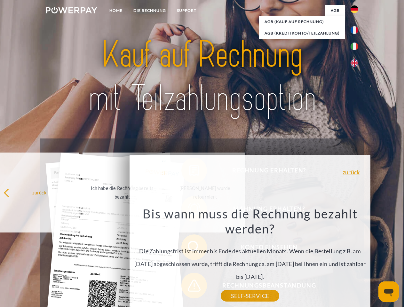  What do you see at coordinates (351, 172) in the screenshot?
I see `a: zurück` at bounding box center [351, 172].